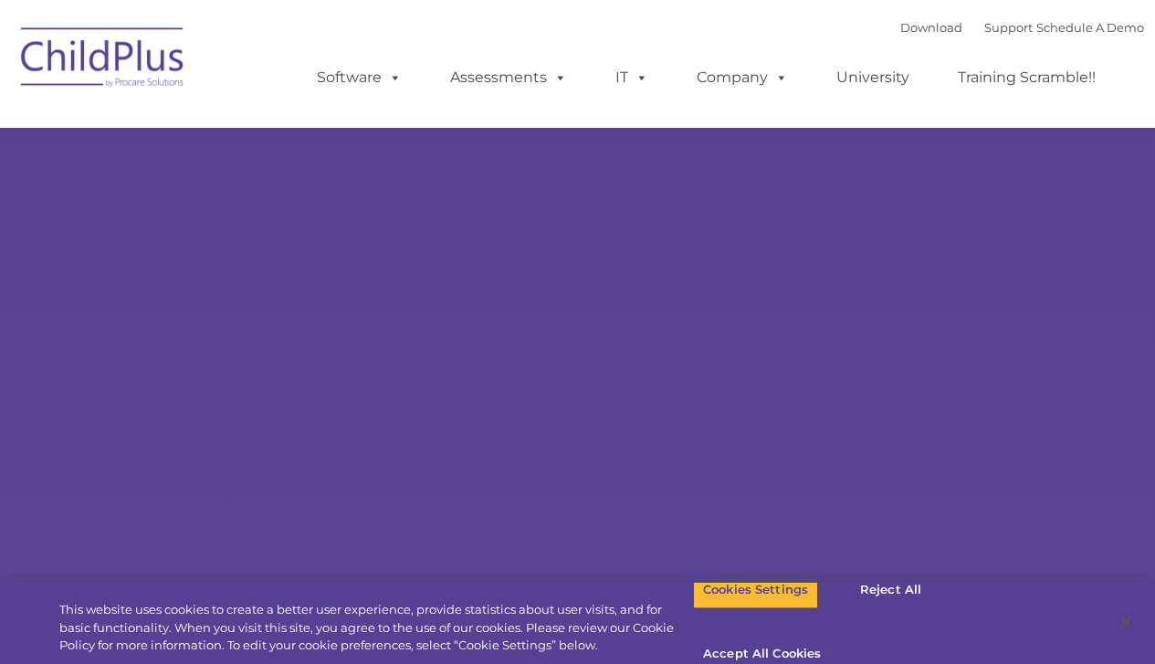 The image size is (1155, 664). Describe the element at coordinates (376, 627) in the screenshot. I see `div: This website uses cookies to create a better user experience, provide statistics about user visit...` at that location.